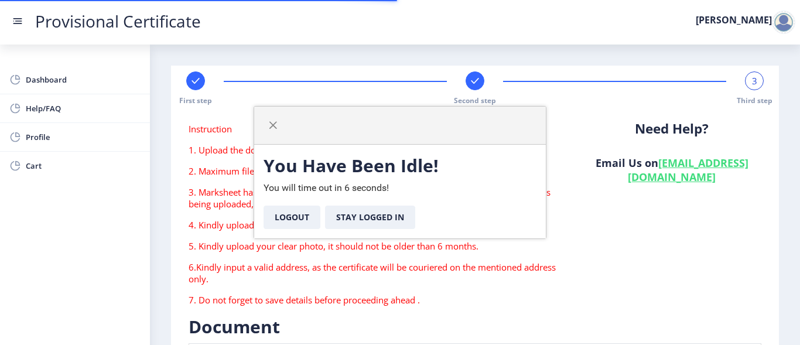 This screenshot has height=345, width=800. What do you see at coordinates (671, 170) in the screenshot?
I see `h6: Email Us on` at bounding box center [671, 170].